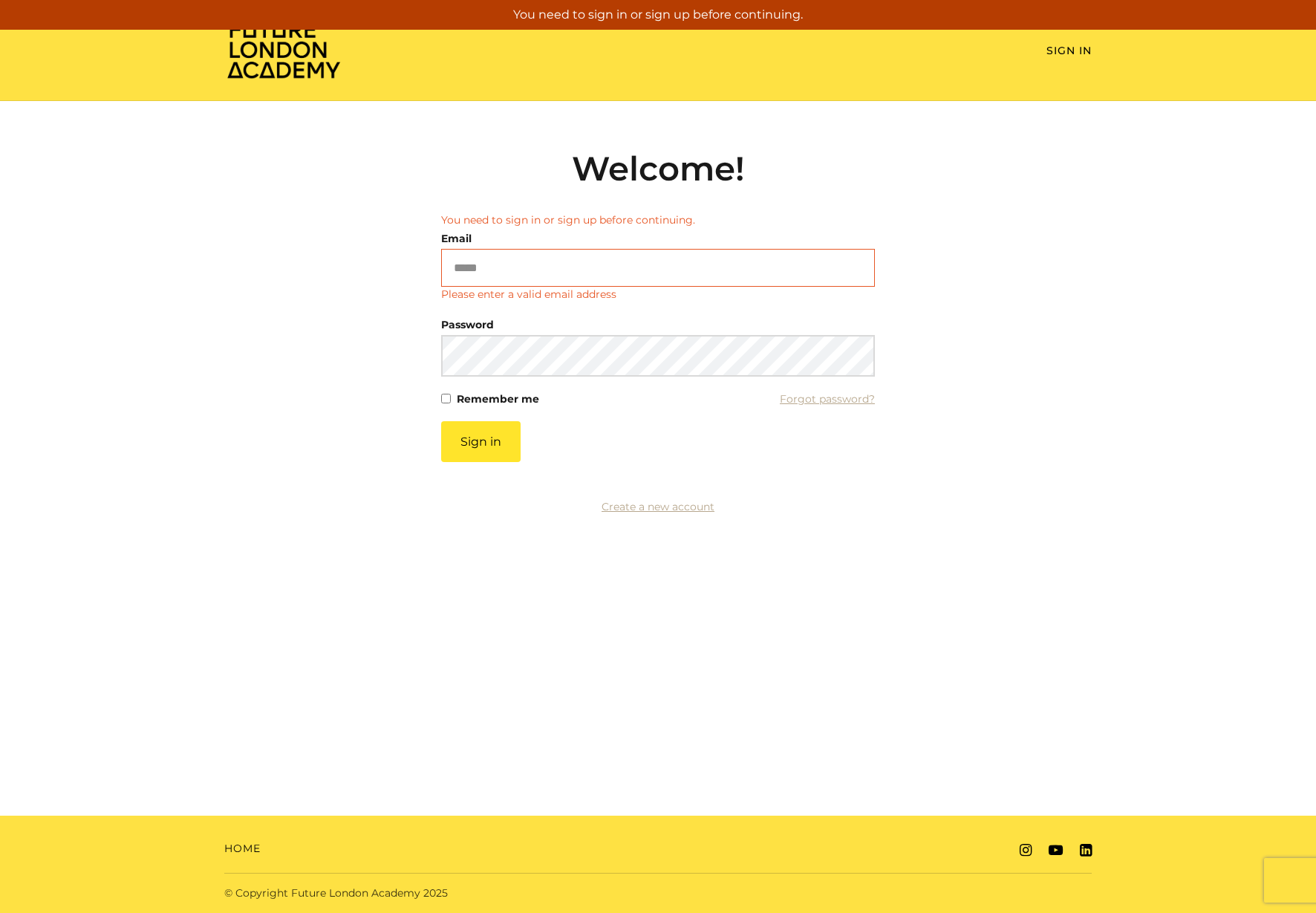 This screenshot has height=913, width=1316. I want to click on label: Remember me, so click(497, 399).